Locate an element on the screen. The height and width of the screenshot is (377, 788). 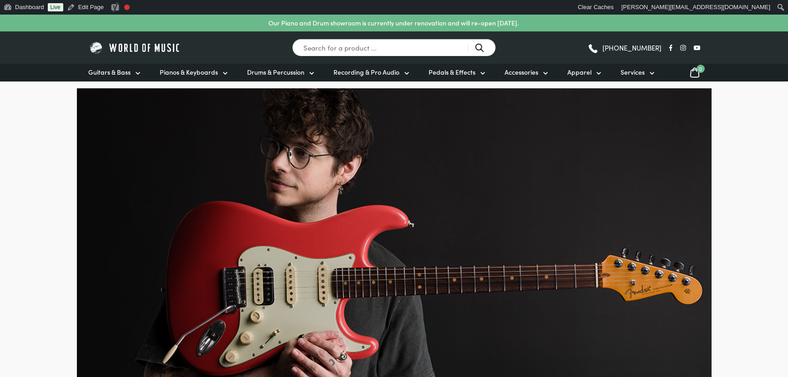
span: Accessories is located at coordinates (522, 72).